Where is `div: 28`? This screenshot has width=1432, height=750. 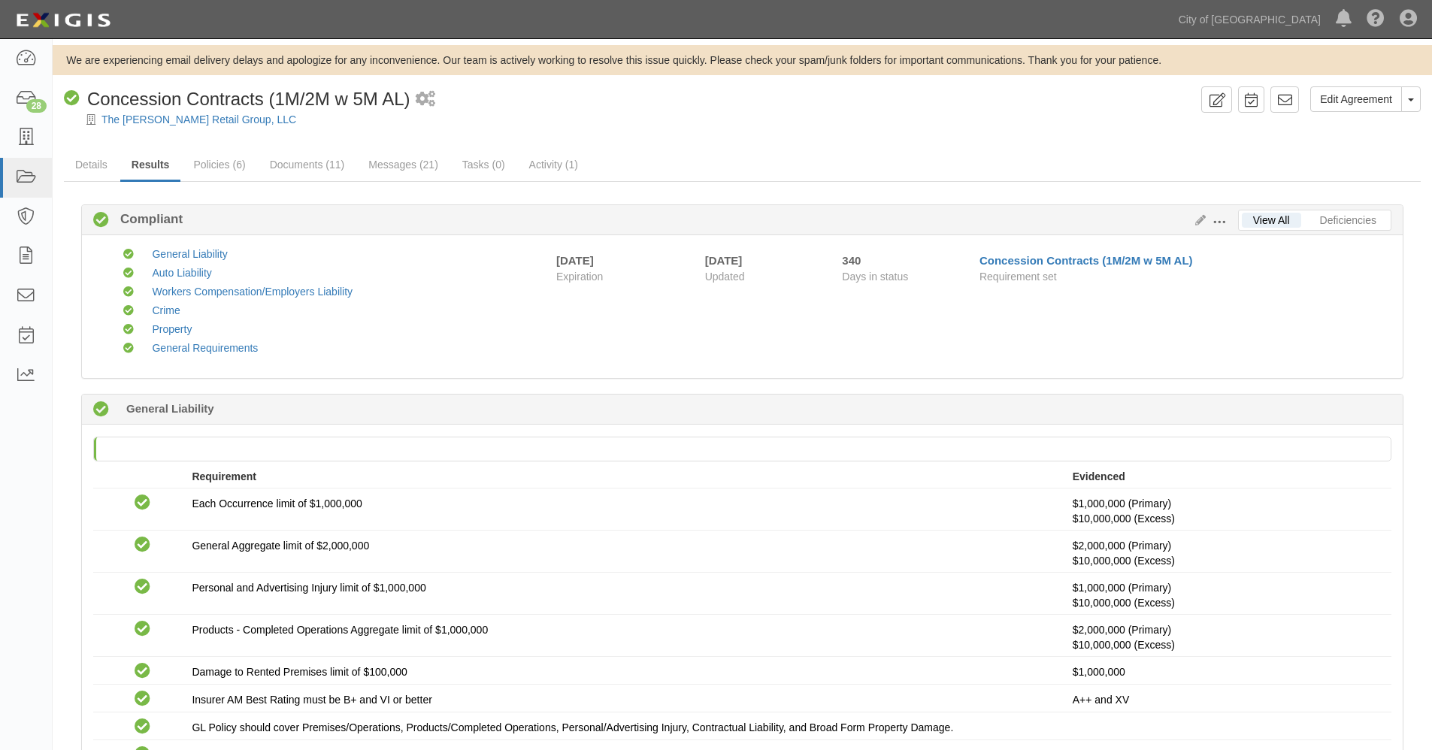 div: 28 is located at coordinates (36, 106).